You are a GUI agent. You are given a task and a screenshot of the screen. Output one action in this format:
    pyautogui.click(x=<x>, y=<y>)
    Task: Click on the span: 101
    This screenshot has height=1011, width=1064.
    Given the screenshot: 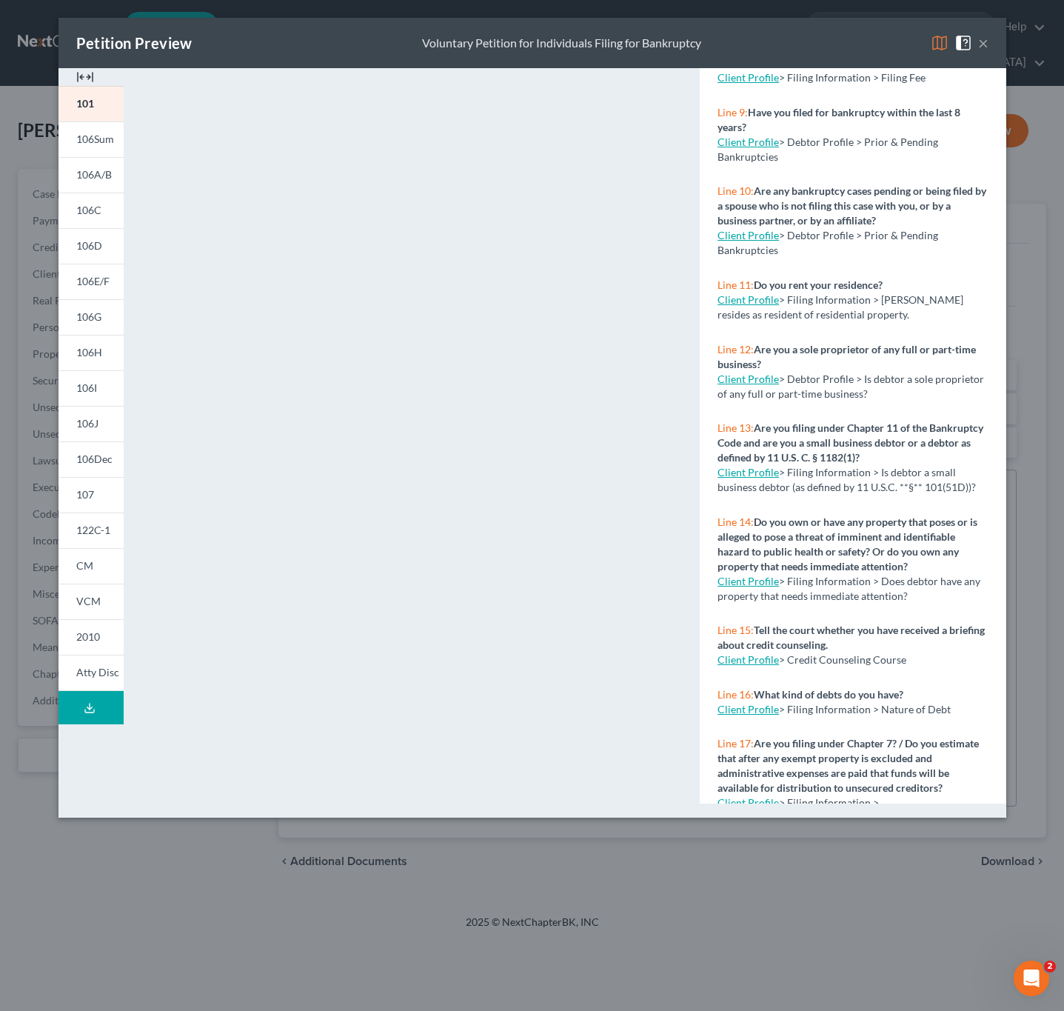 What is the action you would take?
    pyautogui.click(x=85, y=103)
    